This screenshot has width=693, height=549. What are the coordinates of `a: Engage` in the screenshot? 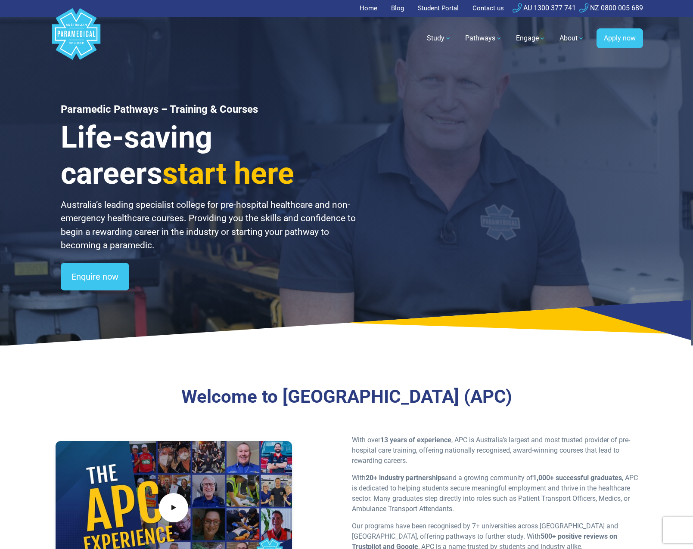 It's located at (530, 38).